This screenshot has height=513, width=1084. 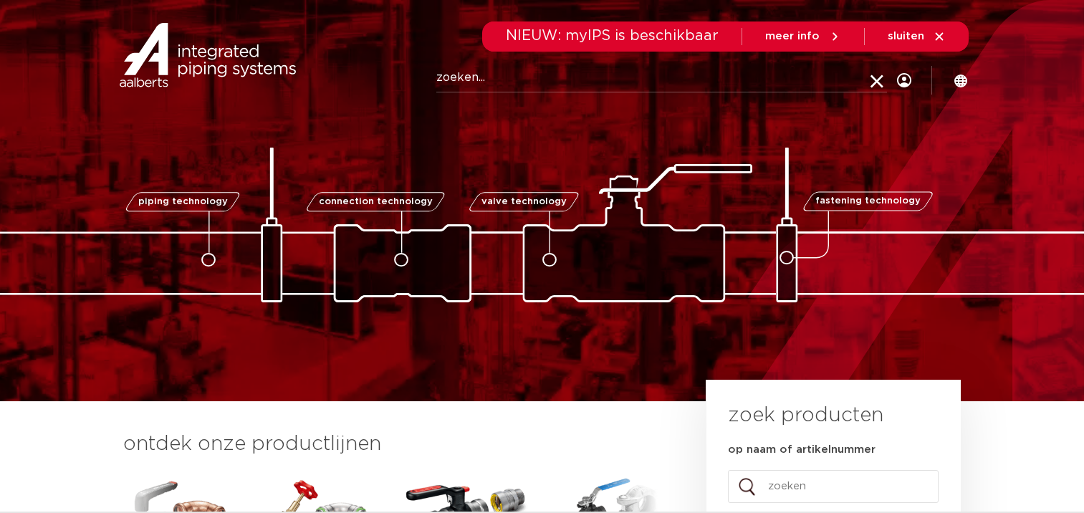 What do you see at coordinates (833, 486) in the screenshot?
I see `input: zoeken` at bounding box center [833, 486].